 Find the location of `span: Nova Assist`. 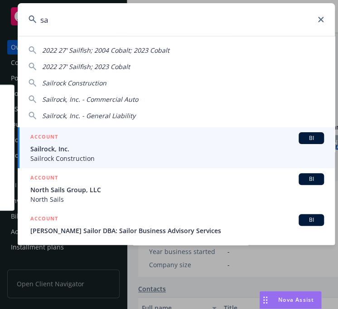

span: Nova Assist is located at coordinates (296, 299).